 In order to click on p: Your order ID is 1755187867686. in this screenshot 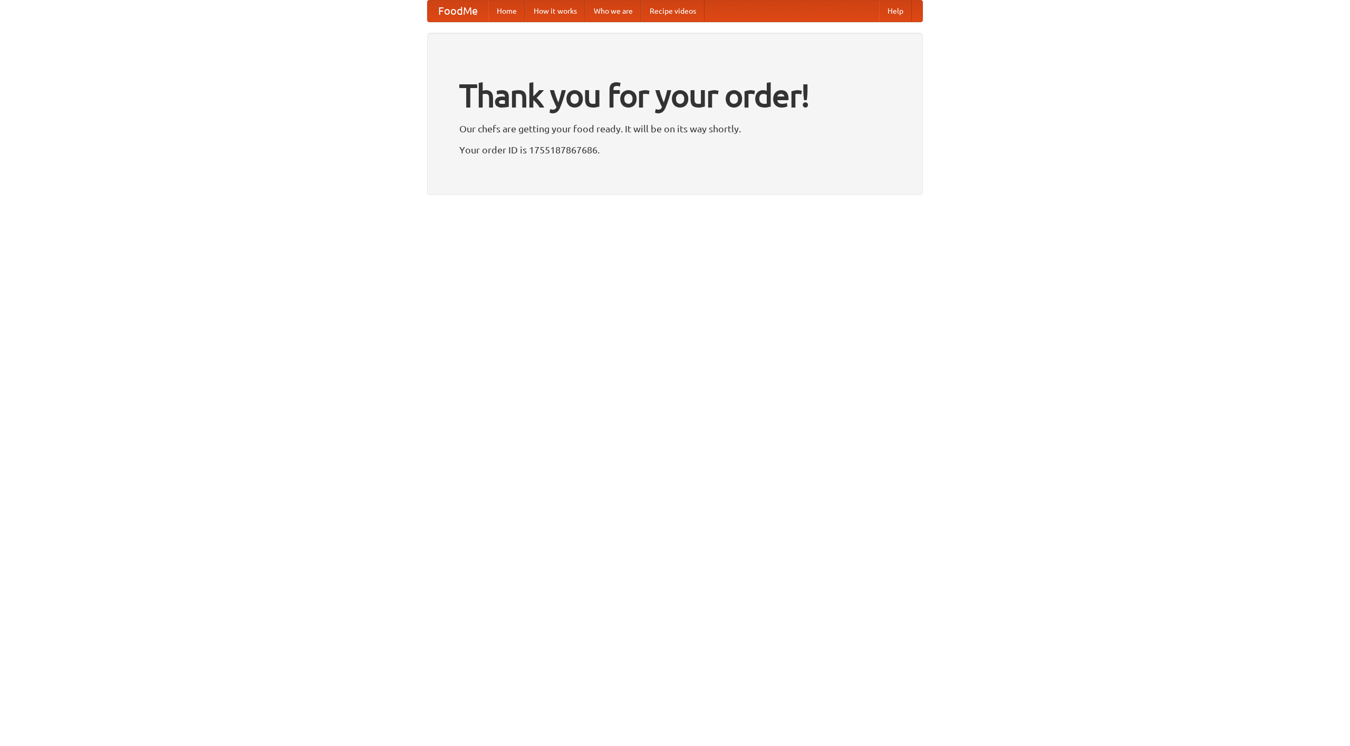, I will do `click(675, 150)`.